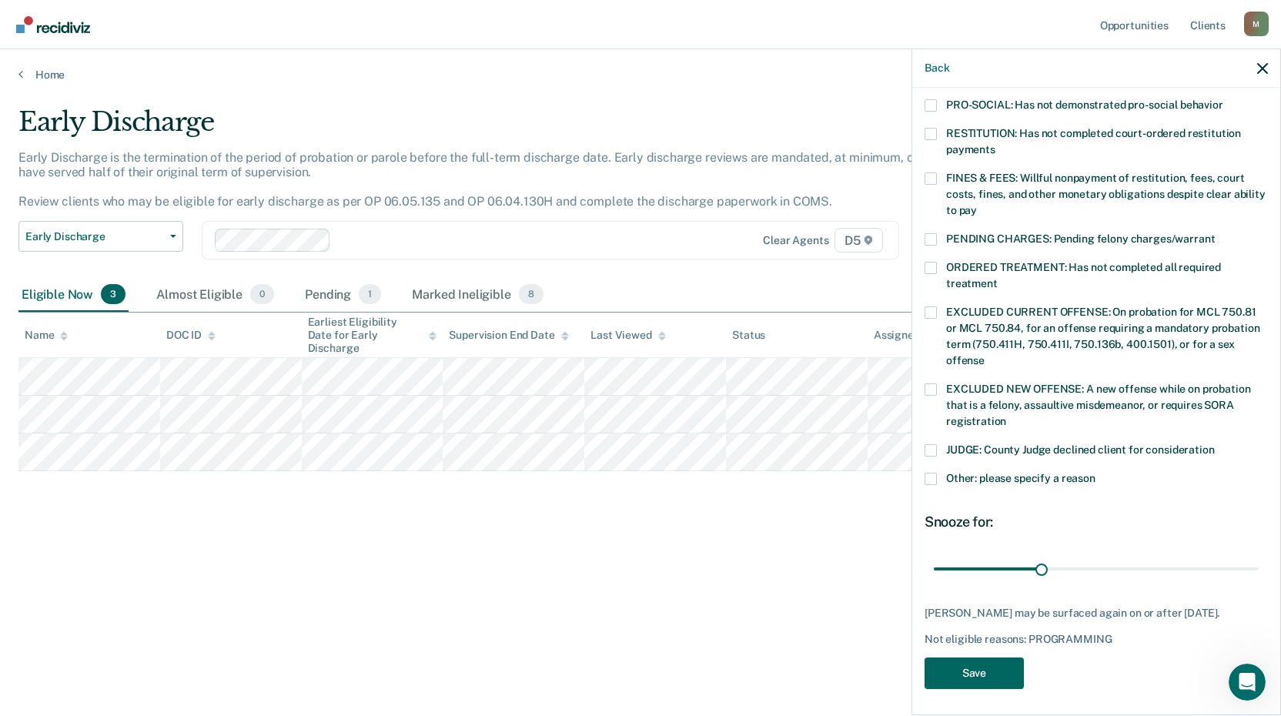 The height and width of the screenshot is (716, 1281). I want to click on span: Other: please specify a reason, so click(1021, 478).